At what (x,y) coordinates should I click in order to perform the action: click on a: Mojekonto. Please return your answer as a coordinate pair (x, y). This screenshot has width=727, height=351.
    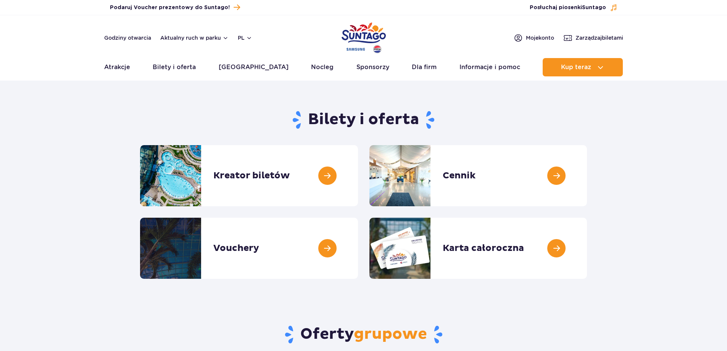
    Looking at the image, I should click on (534, 38).